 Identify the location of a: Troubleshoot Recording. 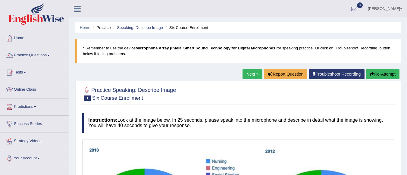
(336, 74).